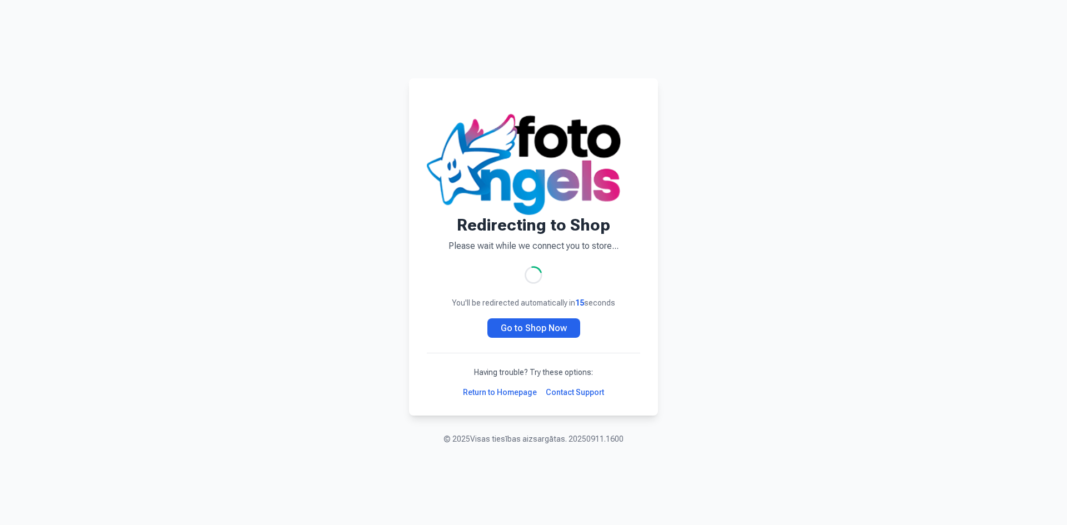  I want to click on p: Having trouble? Try these options:, so click(533, 372).